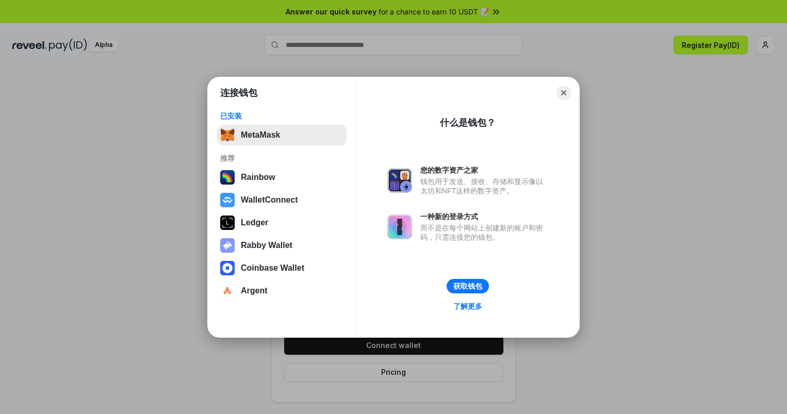 This screenshot has width=787, height=414. What do you see at coordinates (281, 158) in the screenshot?
I see `div: 推荐` at bounding box center [281, 158].